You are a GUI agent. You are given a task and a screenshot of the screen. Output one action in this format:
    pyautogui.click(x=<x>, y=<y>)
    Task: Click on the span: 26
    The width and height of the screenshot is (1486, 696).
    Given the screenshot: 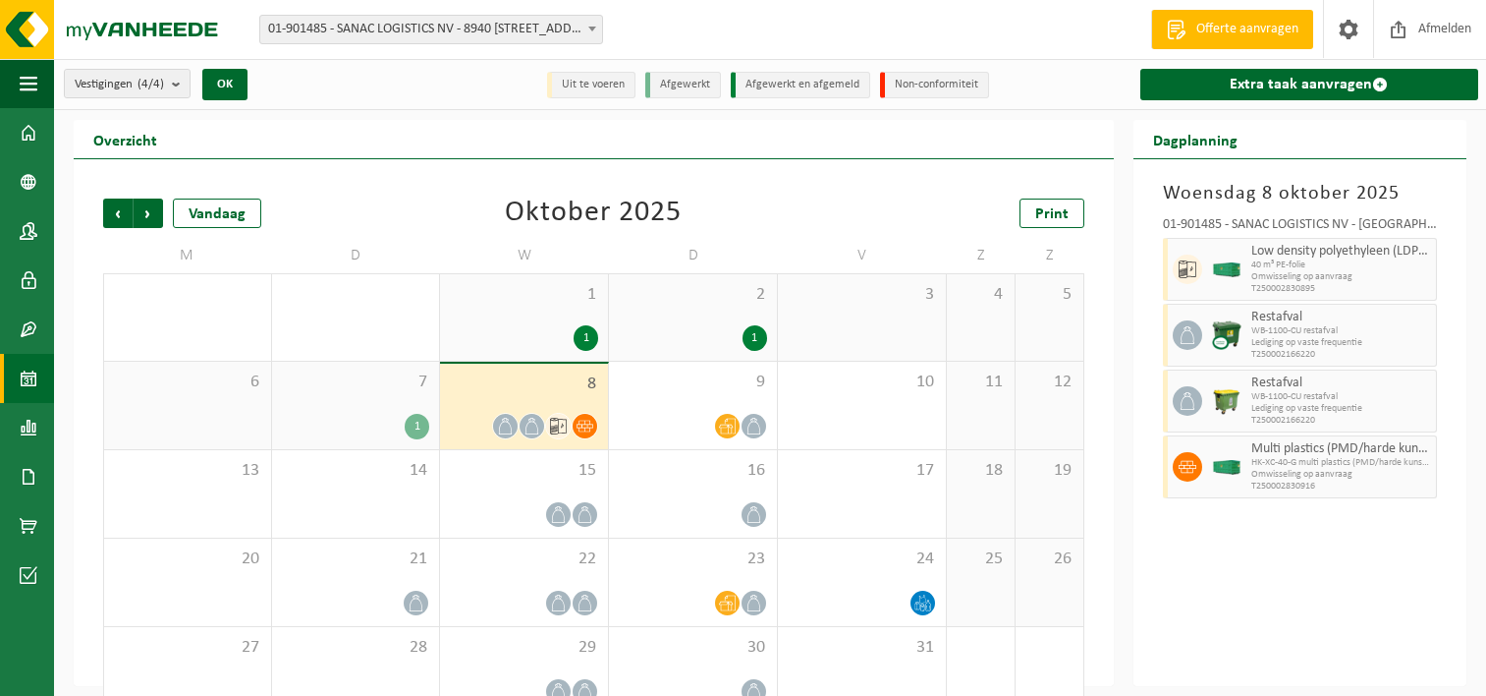 What is the action you would take?
    pyautogui.click(x=1049, y=559)
    